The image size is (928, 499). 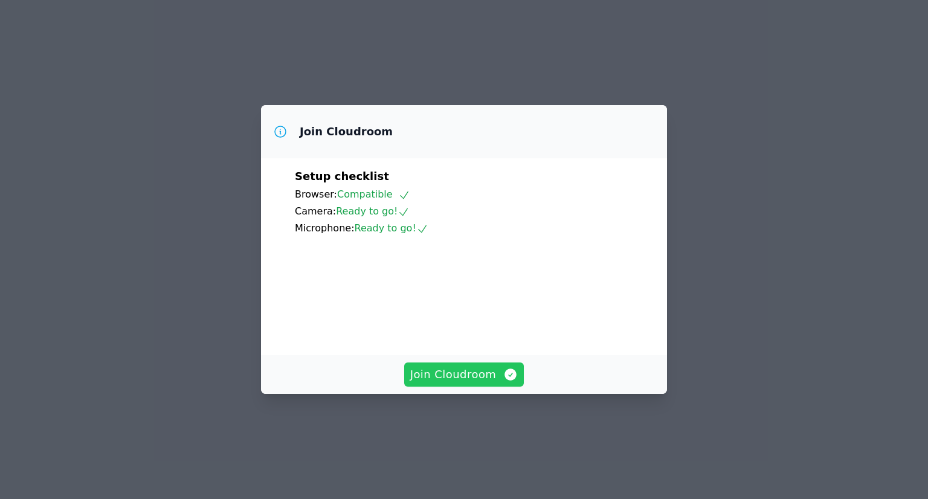 I want to click on span: Camera:, so click(x=316, y=211).